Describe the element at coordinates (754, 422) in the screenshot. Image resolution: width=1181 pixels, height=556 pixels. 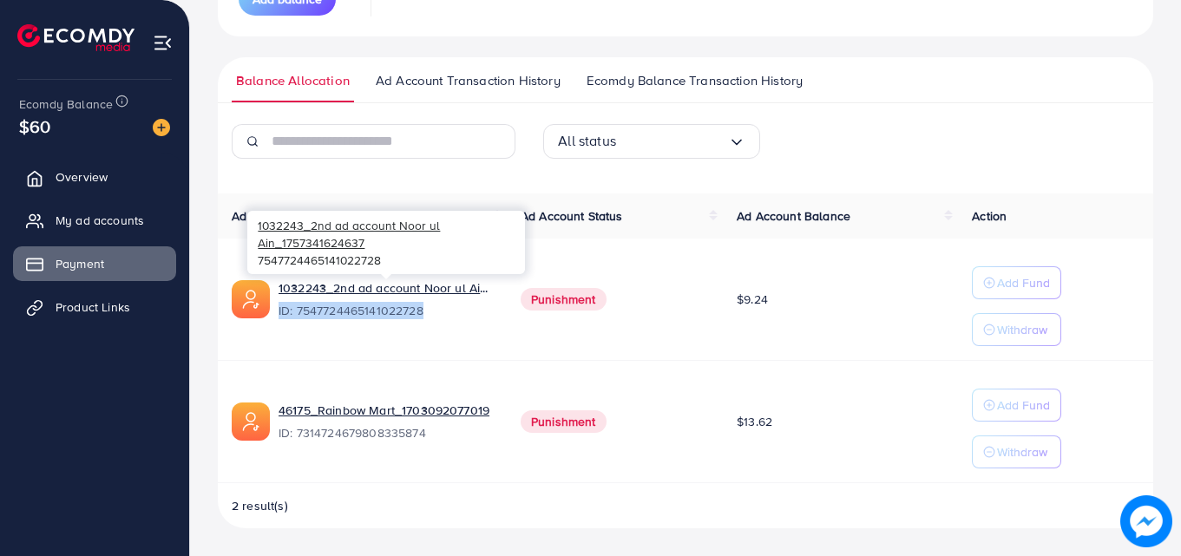
I see `span: $13.62` at that location.